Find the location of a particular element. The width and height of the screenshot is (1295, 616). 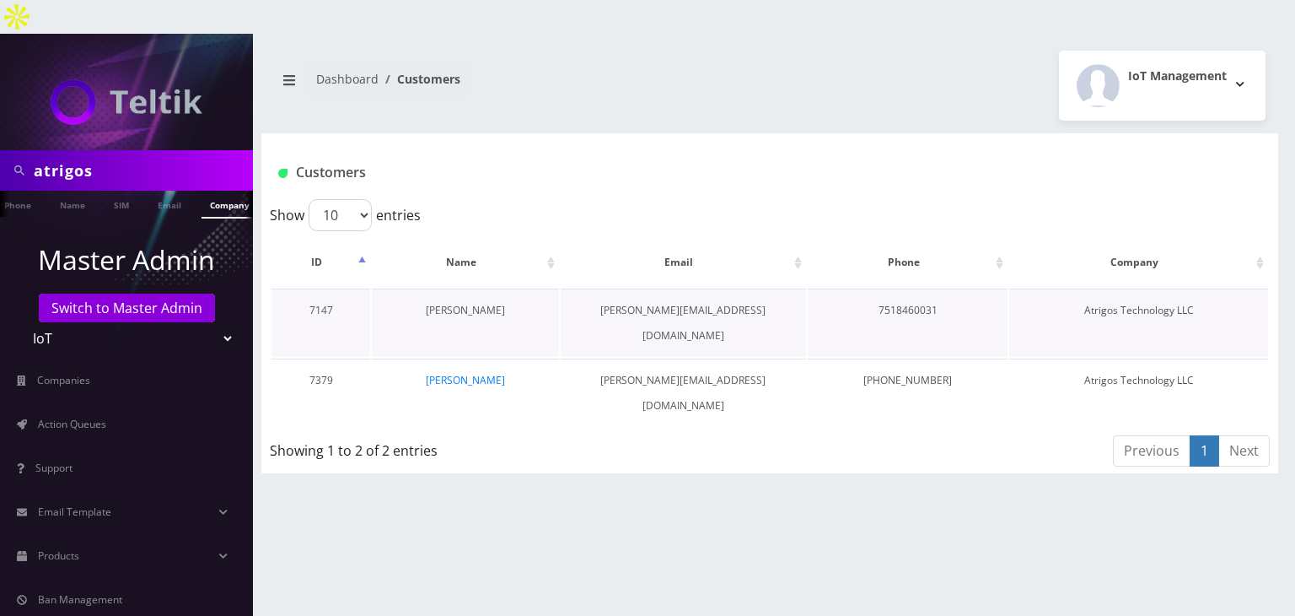

a: Name is located at coordinates (73, 203).